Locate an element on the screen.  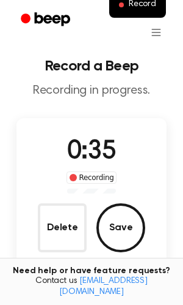
button: Open menu is located at coordinates (157, 32).